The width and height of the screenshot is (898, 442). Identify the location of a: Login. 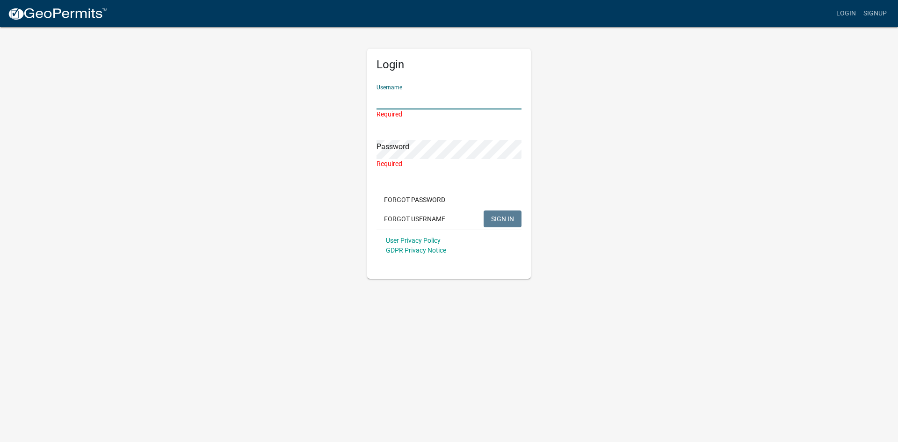
(846, 14).